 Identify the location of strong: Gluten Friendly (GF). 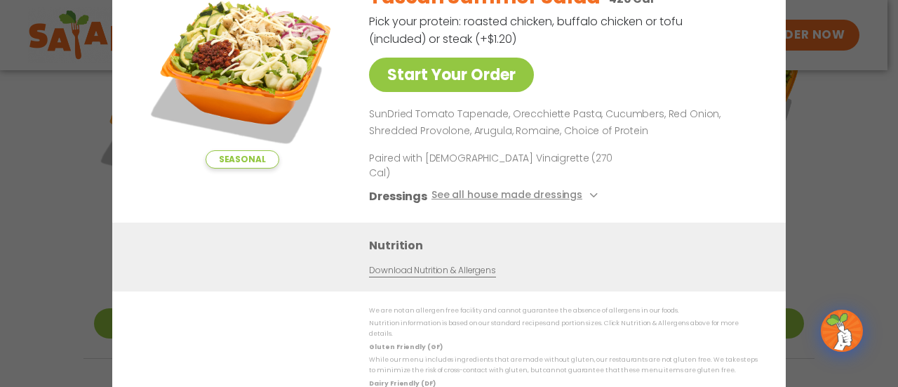
(406, 347).